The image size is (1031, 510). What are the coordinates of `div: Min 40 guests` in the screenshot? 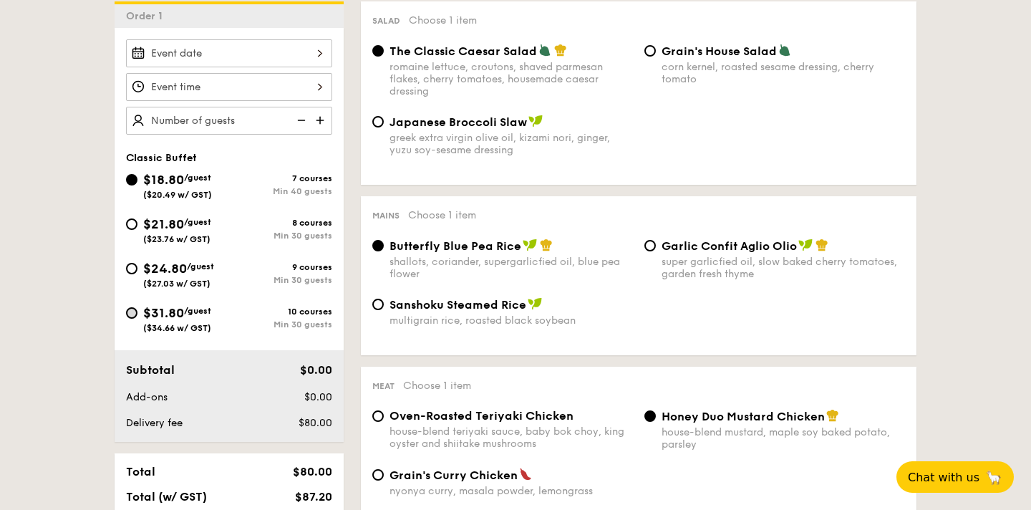 It's located at (281, 191).